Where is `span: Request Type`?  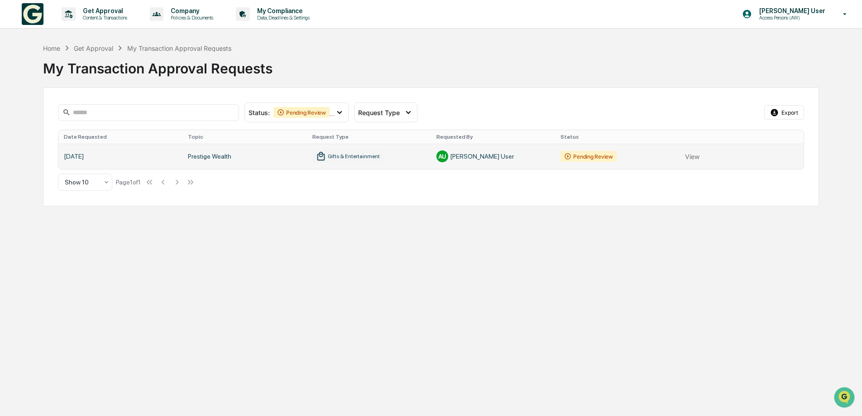
span: Request Type is located at coordinates (379, 112).